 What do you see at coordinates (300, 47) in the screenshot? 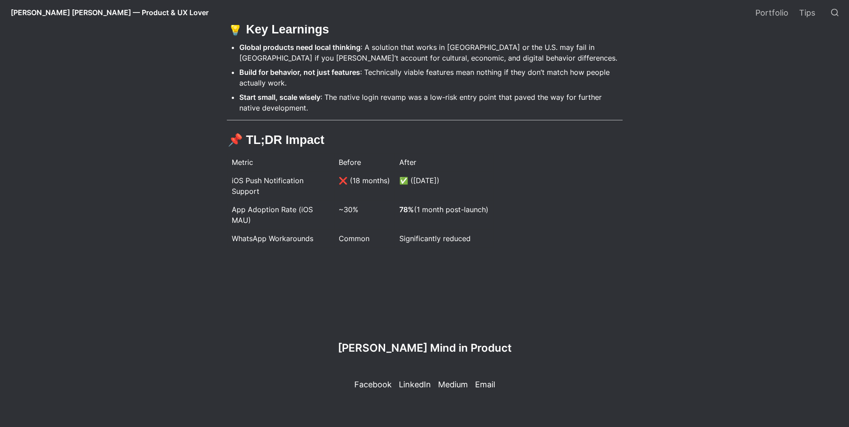
I see `strong: Global products need local thinking` at bounding box center [300, 47].